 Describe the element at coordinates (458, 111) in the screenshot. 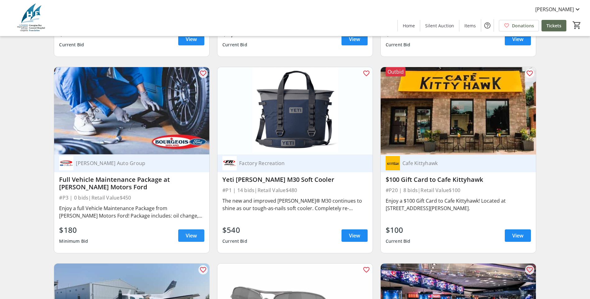

I see `img: $100 Gift Card to Cafe Kittyhawk` at that location.